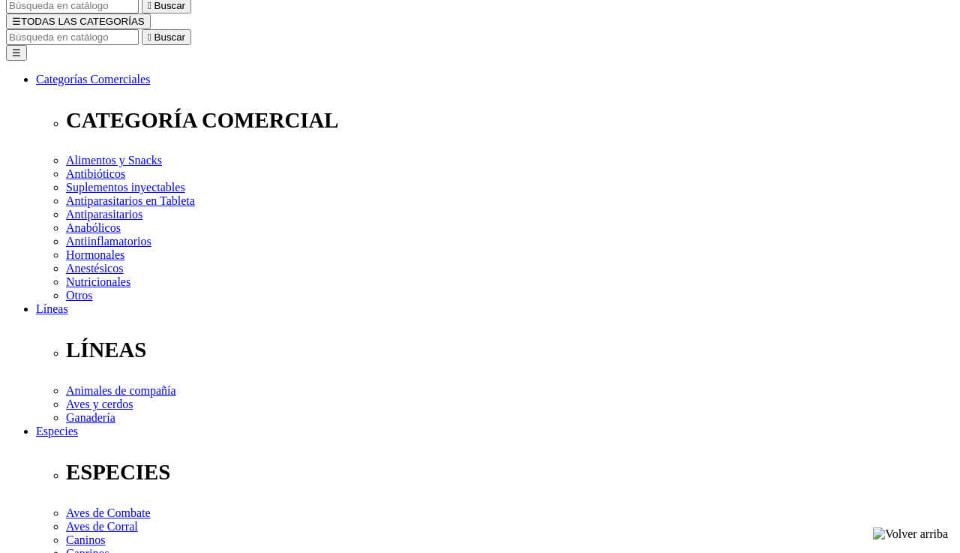  I want to click on a: Suplementos inyectables, so click(125, 187).